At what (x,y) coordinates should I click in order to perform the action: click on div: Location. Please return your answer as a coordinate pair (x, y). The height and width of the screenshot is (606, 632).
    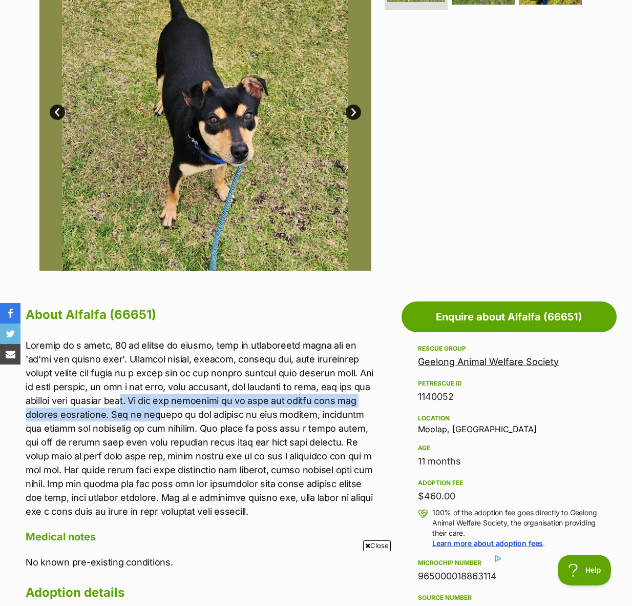
    Looking at the image, I should click on (509, 418).